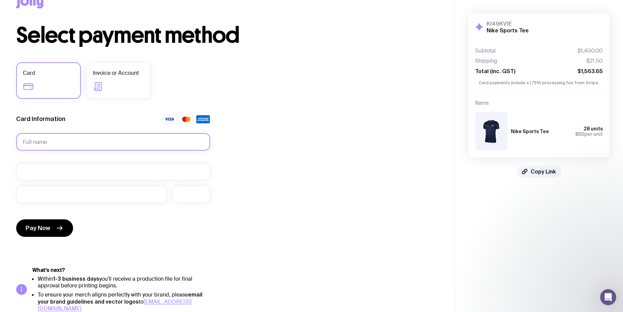  I want to click on strong: 1-3 business days, so click(76, 278).